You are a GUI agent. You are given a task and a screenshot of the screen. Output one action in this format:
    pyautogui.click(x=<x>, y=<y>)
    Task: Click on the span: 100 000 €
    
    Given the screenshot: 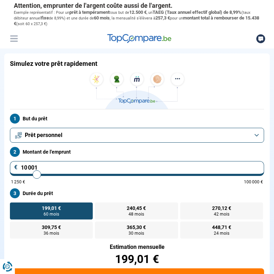 What is the action you would take?
    pyautogui.click(x=253, y=182)
    